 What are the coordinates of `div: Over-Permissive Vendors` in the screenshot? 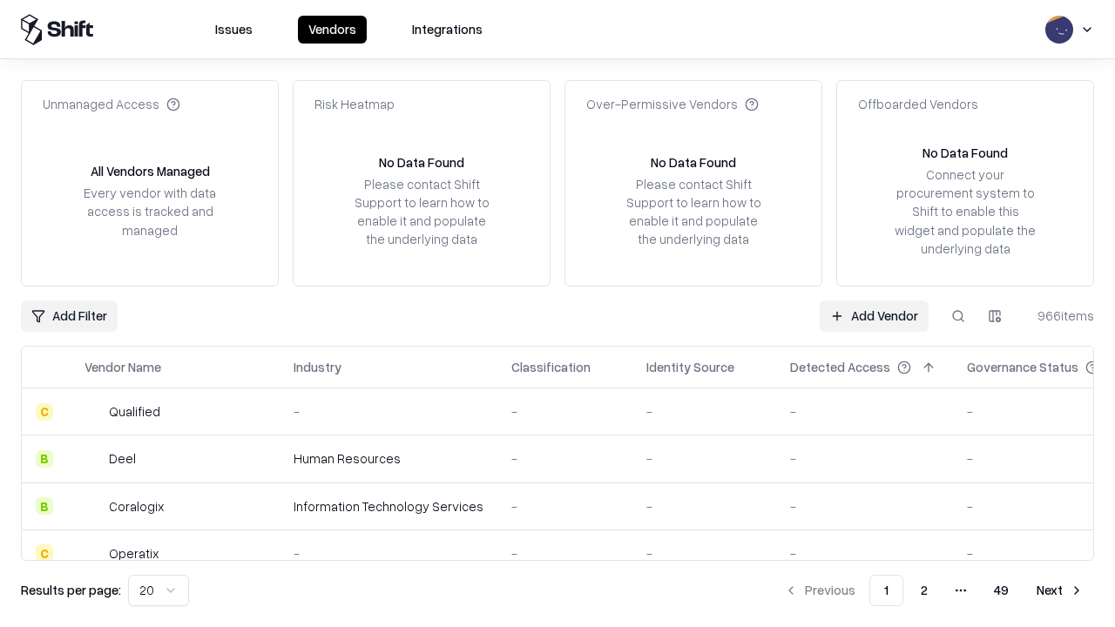 It's located at (673, 104).